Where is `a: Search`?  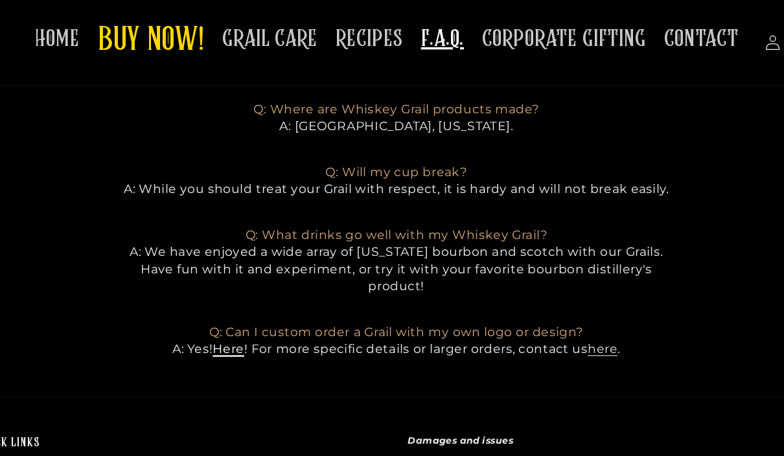 a: Search is located at coordinates (52, 409).